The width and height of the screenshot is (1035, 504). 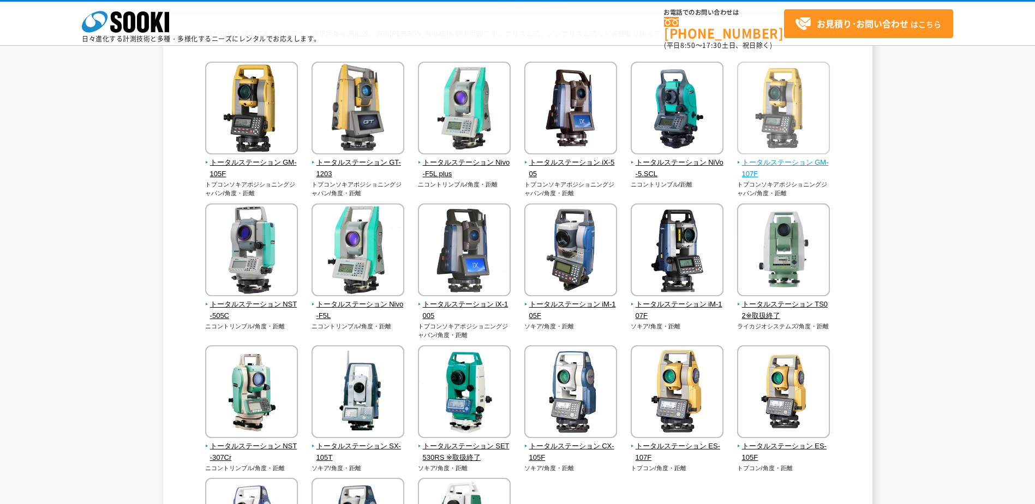 I want to click on span: トータルステーション ES-105F, so click(x=784, y=452).